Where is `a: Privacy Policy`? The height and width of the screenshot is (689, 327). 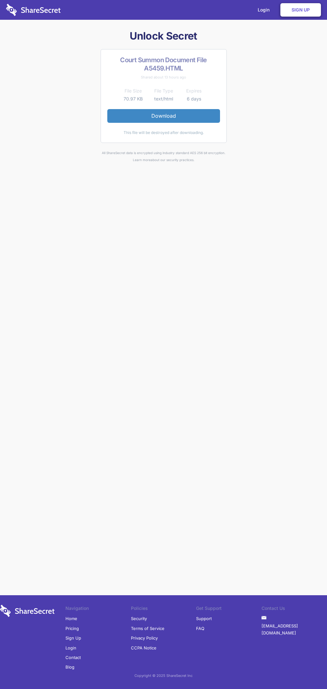 a: Privacy Policy is located at coordinates (144, 638).